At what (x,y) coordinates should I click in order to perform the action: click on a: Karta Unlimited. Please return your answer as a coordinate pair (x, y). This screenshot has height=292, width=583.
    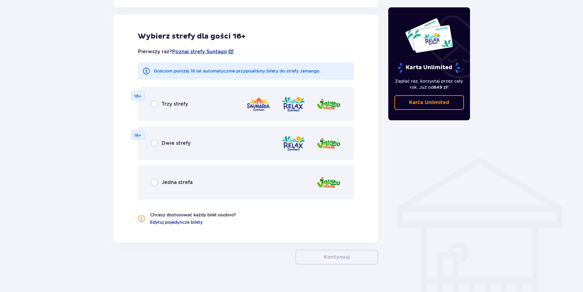
    Looking at the image, I should click on (430, 103).